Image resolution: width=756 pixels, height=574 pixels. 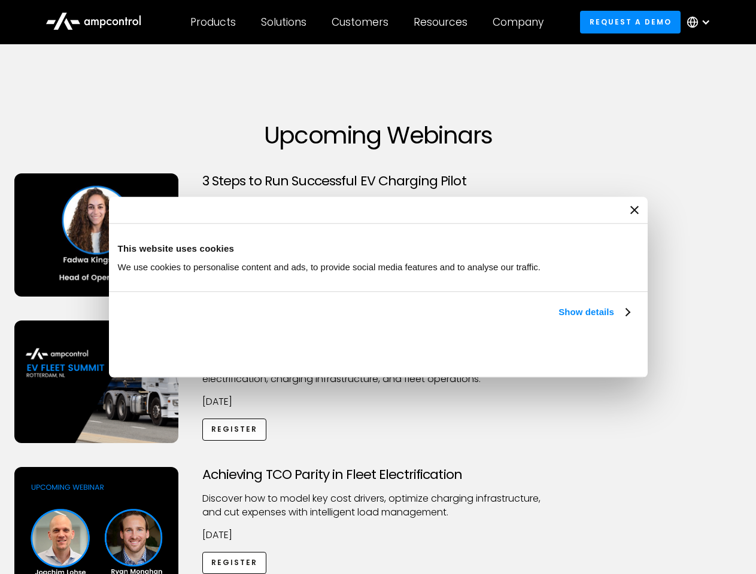 What do you see at coordinates (378, 135) in the screenshot?
I see `h1: Upcoming Webinars` at bounding box center [378, 135].